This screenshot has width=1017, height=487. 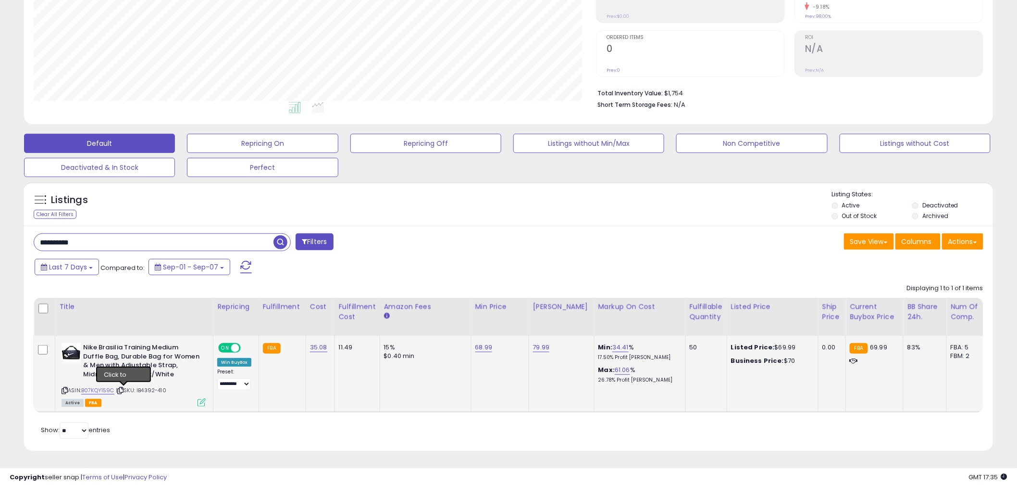 I want to click on div: ASIN:, so click(x=134, y=374).